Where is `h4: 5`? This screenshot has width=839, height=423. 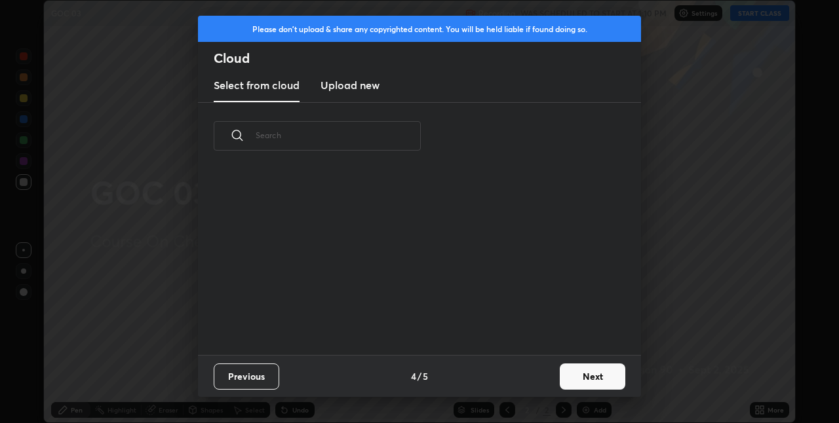
h4: 5 is located at coordinates (425, 376).